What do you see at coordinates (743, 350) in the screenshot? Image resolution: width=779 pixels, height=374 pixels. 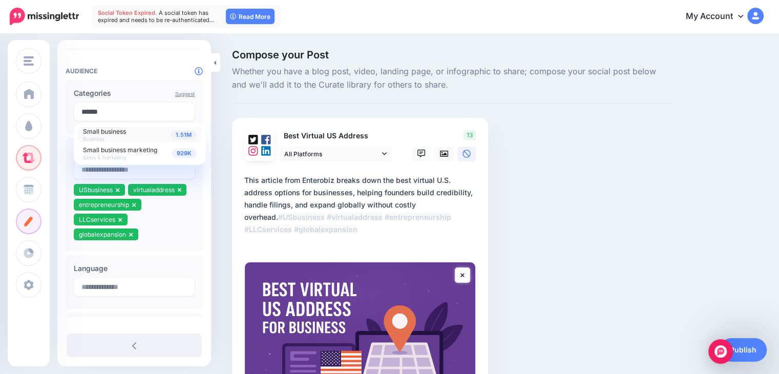 I see `a: Publish` at bounding box center [743, 350].